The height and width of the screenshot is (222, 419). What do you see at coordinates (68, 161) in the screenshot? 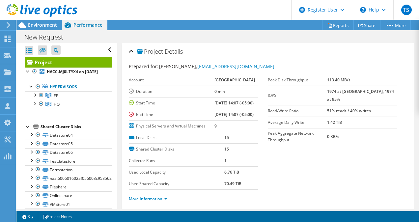
I see `a: Testdatastore` at bounding box center [68, 161].